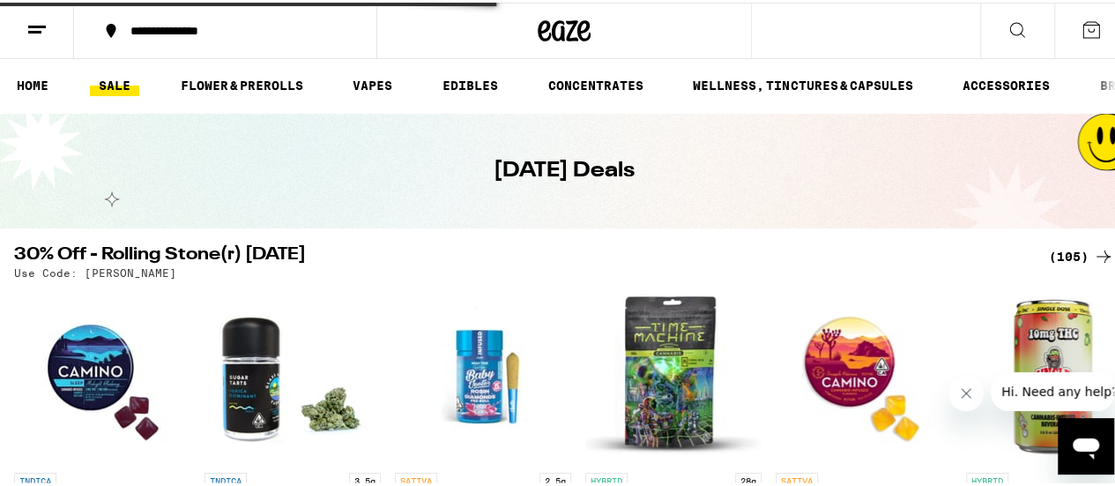  Describe the element at coordinates (365, 478) in the screenshot. I see `p: 3.5g` at that location.